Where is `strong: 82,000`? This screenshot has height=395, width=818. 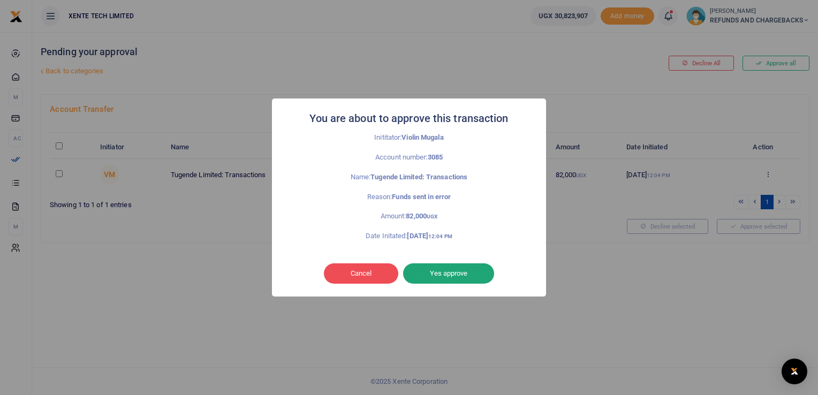 strong: 82,000 is located at coordinates (421, 216).